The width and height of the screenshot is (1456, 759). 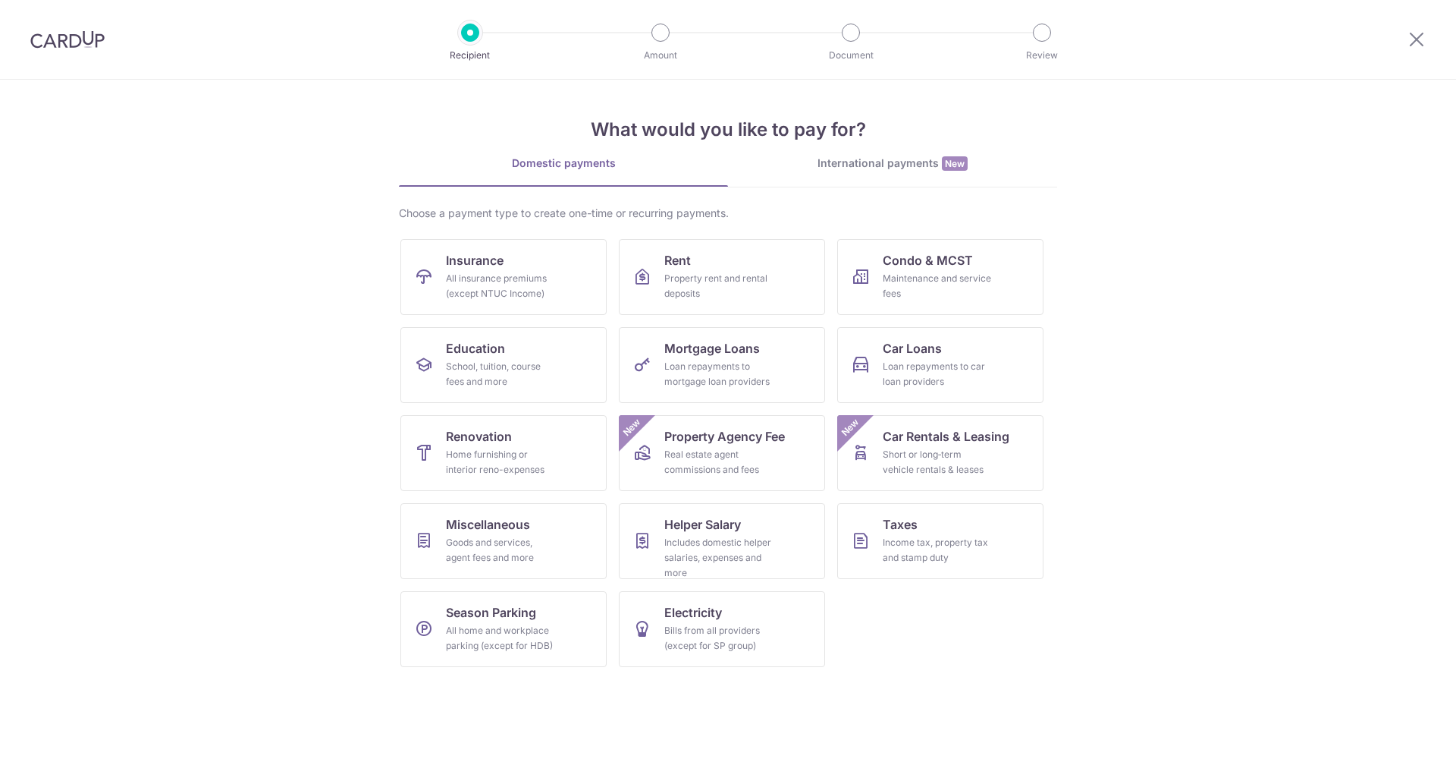 I want to click on div: School, tuition, course fees and more, so click(x=501, y=374).